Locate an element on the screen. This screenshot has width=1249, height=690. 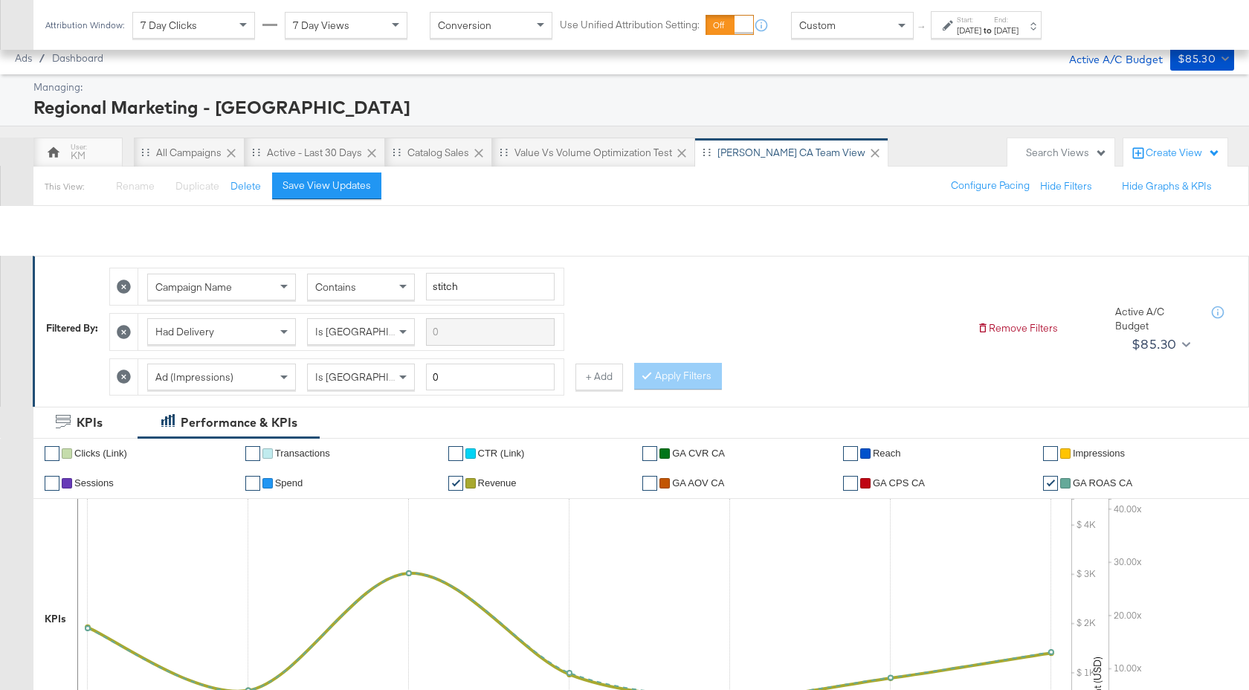
span: 7 Day Clicks is located at coordinates (169, 25).